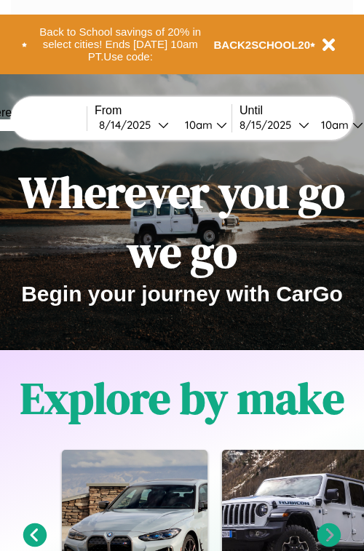 This screenshot has height=551, width=364. What do you see at coordinates (163, 111) in the screenshot?
I see `label: From` at bounding box center [163, 111].